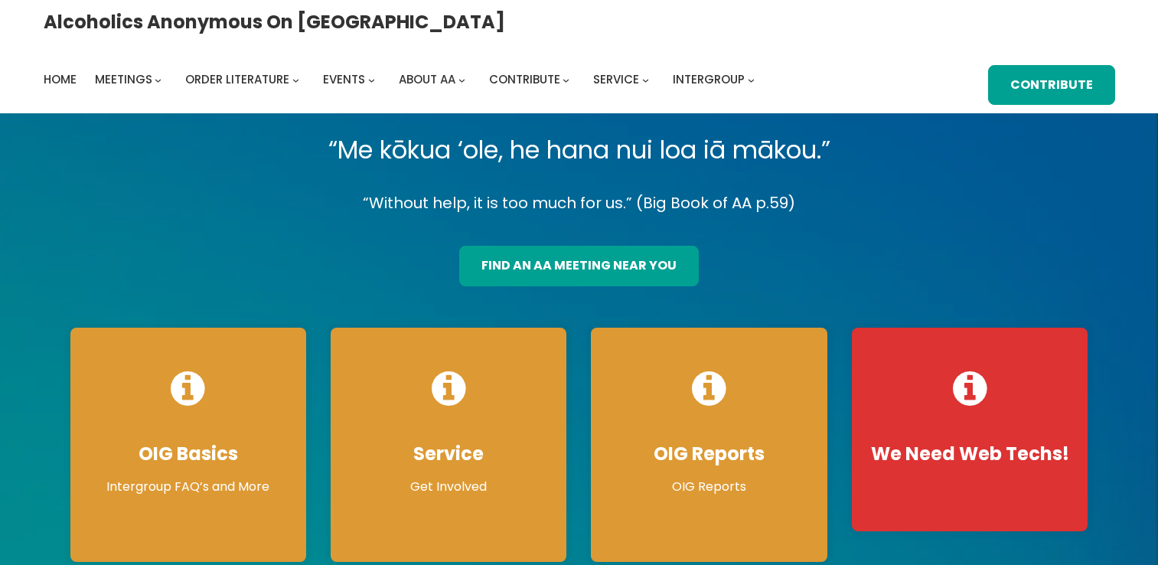  What do you see at coordinates (708, 487) in the screenshot?
I see `p: OIG Reports` at bounding box center [708, 487].